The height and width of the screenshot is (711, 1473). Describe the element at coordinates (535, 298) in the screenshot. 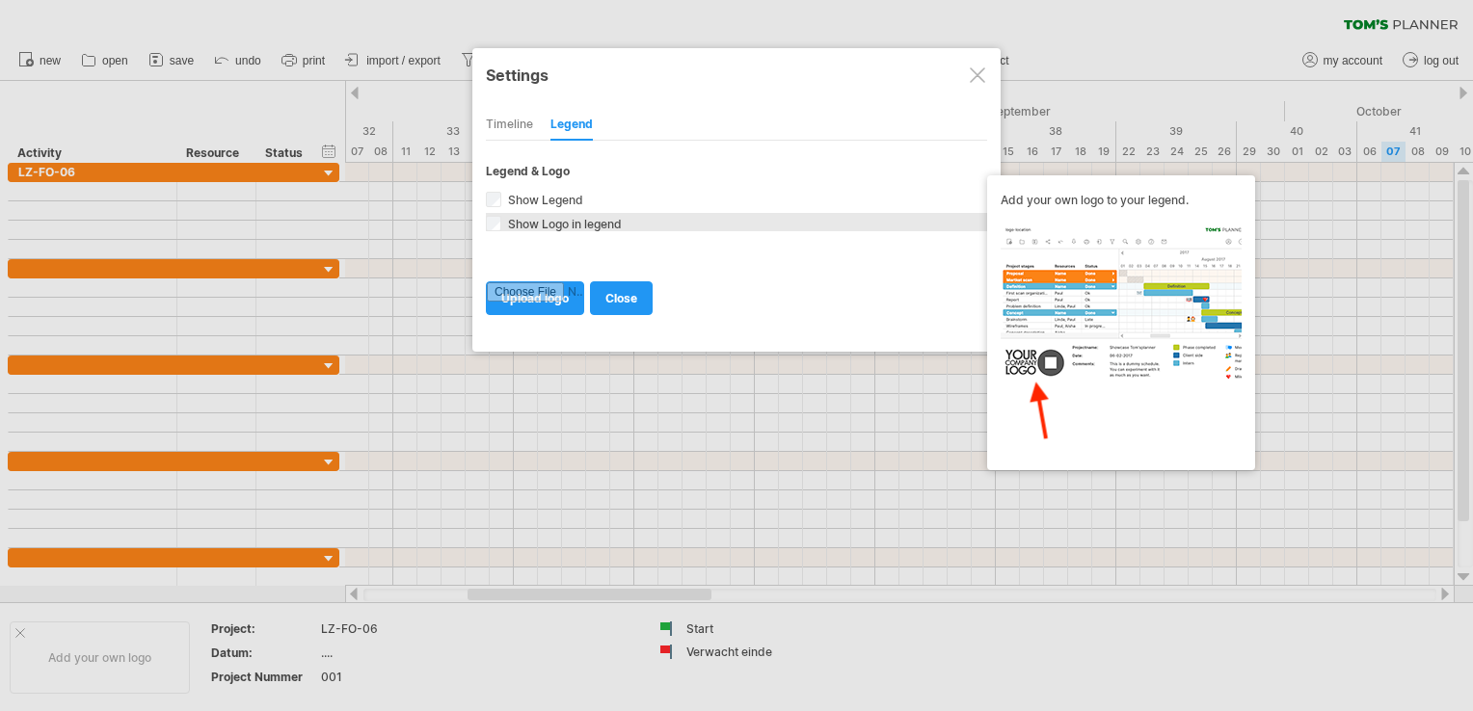

I see `a: upload logo` at that location.